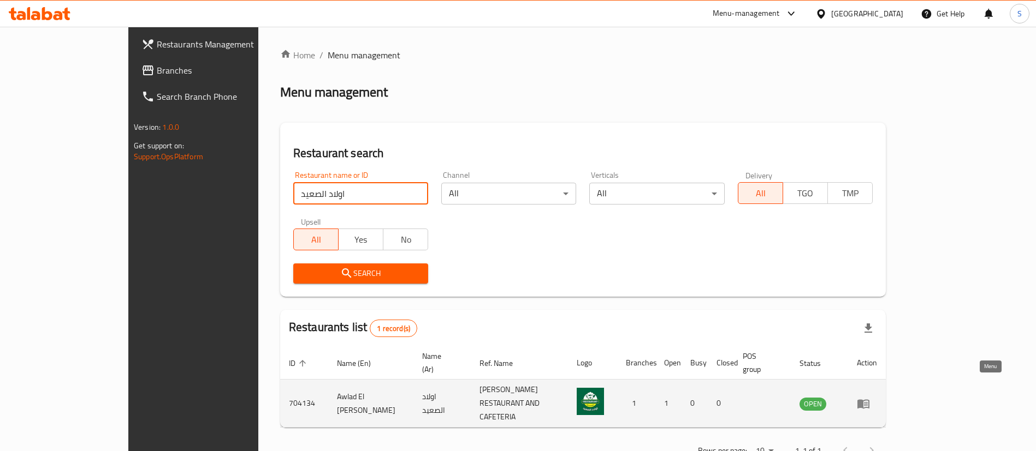 This screenshot has width=1036, height=451. What do you see at coordinates (721, 363) in the screenshot?
I see `th: Closed` at bounding box center [721, 363].